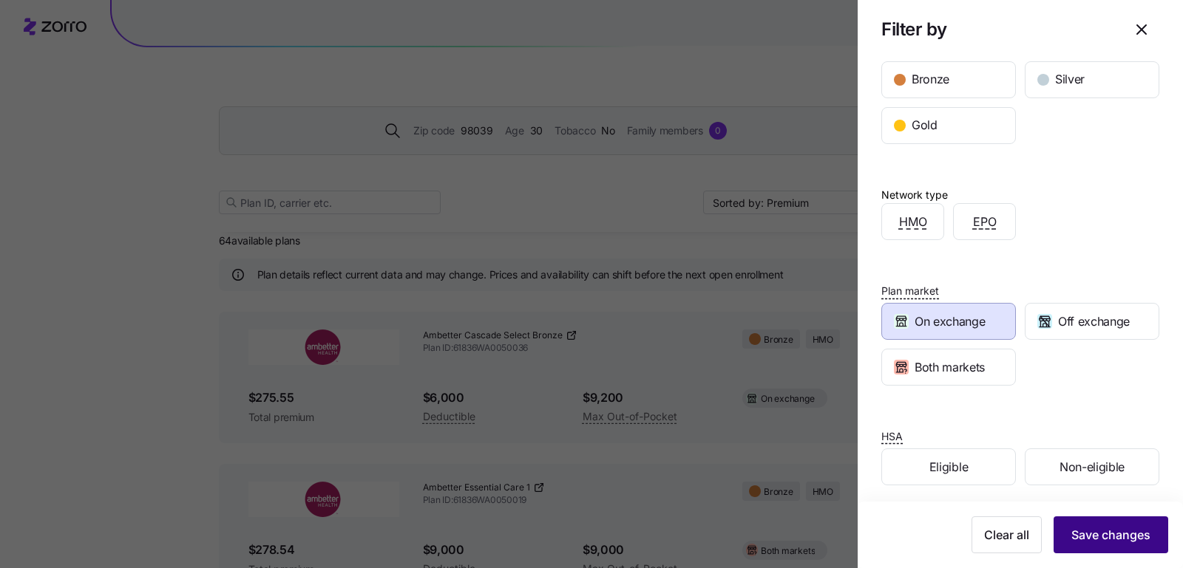 This screenshot has height=568, width=1183. What do you see at coordinates (1093, 322) in the screenshot?
I see `span: Off exchange` at bounding box center [1093, 322].